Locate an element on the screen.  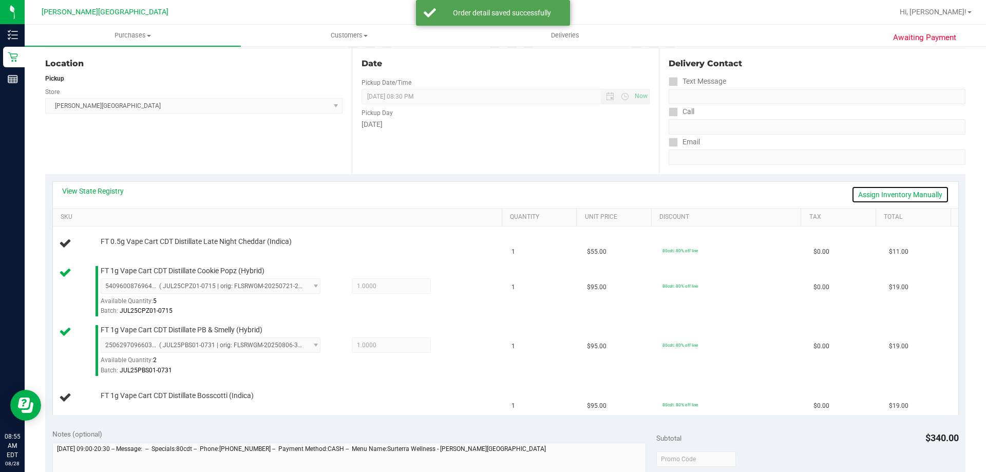
span: $11.00 is located at coordinates (899, 252).